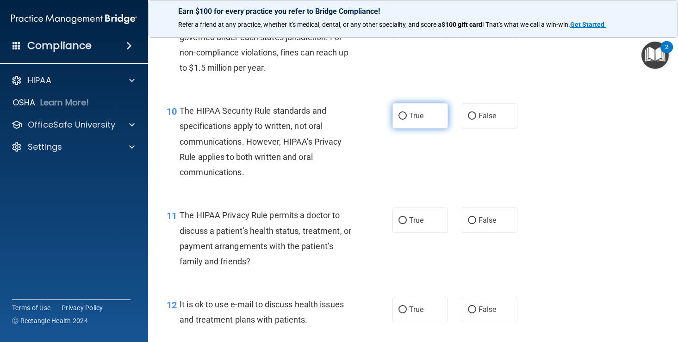 The width and height of the screenshot is (678, 342). I want to click on span: Ⓒ Rectangle Health 2024, so click(50, 321).